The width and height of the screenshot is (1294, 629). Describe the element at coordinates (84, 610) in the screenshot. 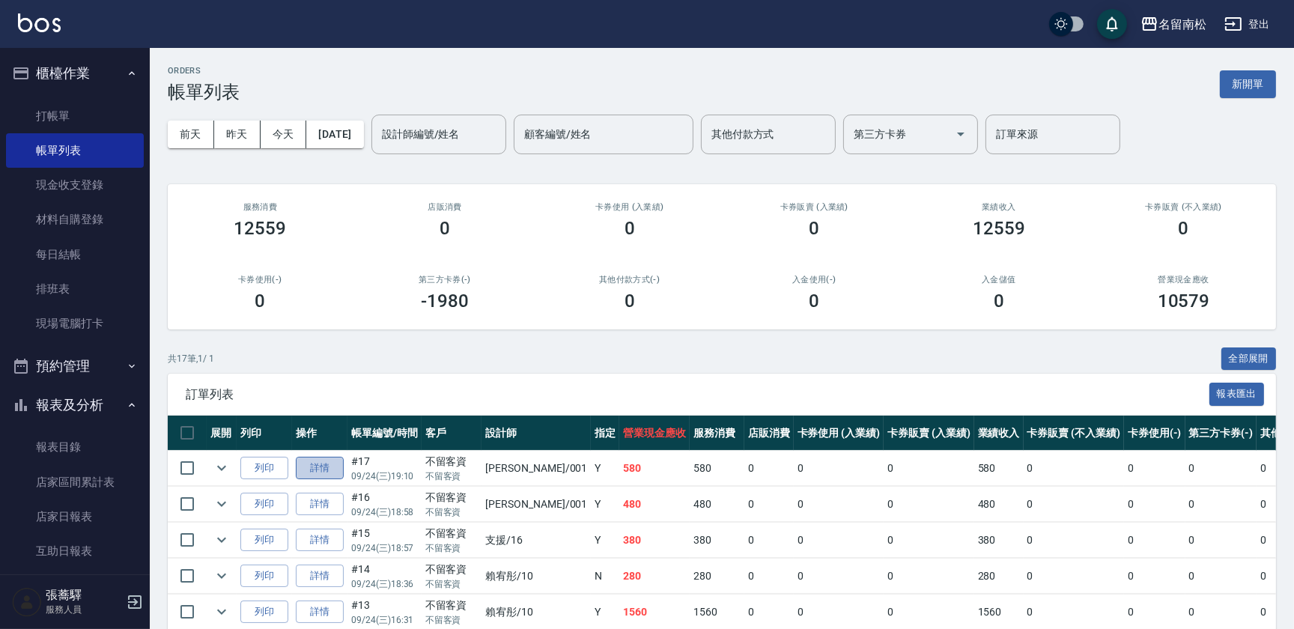

I see `p: 服務人員` at that location.